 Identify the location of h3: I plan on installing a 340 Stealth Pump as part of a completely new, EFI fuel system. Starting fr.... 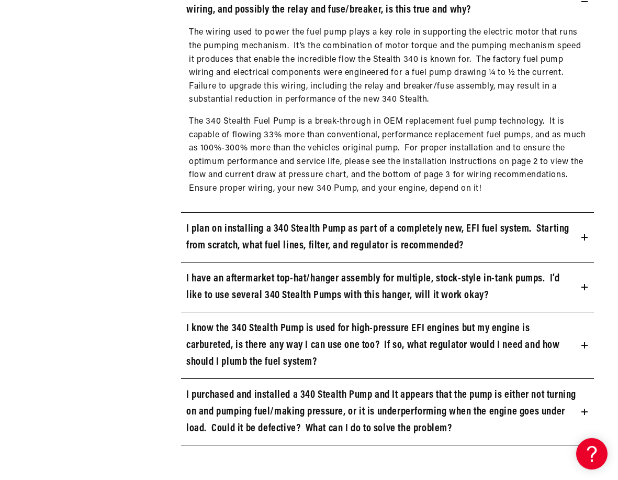
(382, 237).